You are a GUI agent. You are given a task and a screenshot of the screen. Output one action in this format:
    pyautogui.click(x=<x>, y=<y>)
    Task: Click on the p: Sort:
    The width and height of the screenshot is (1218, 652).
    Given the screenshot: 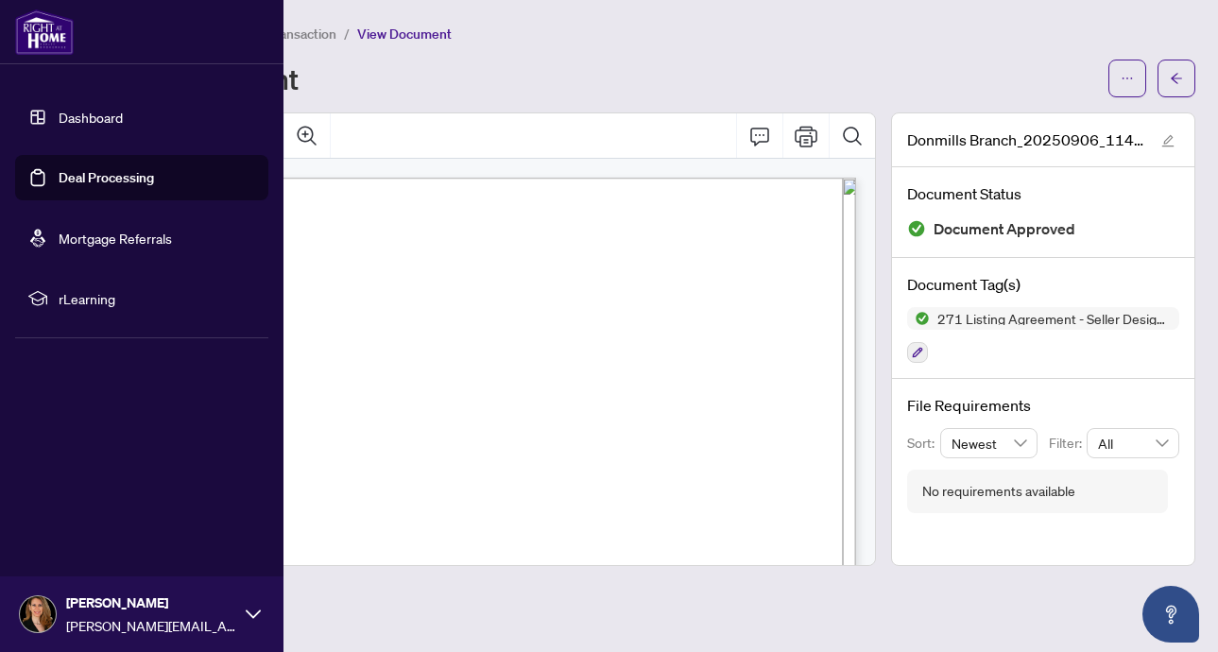 What is the action you would take?
    pyautogui.click(x=923, y=443)
    